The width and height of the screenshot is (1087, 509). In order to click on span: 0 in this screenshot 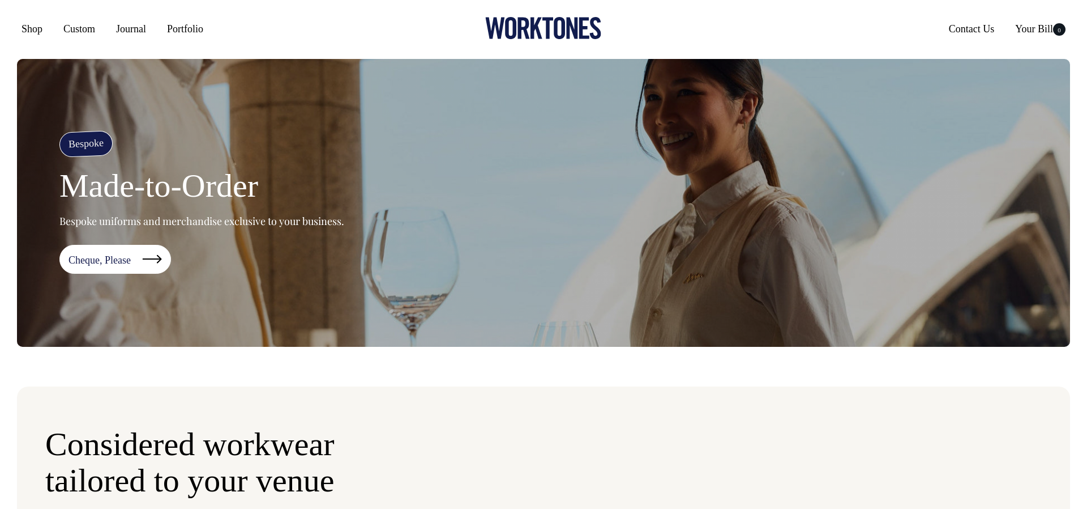, I will do `click(1060, 29)`.